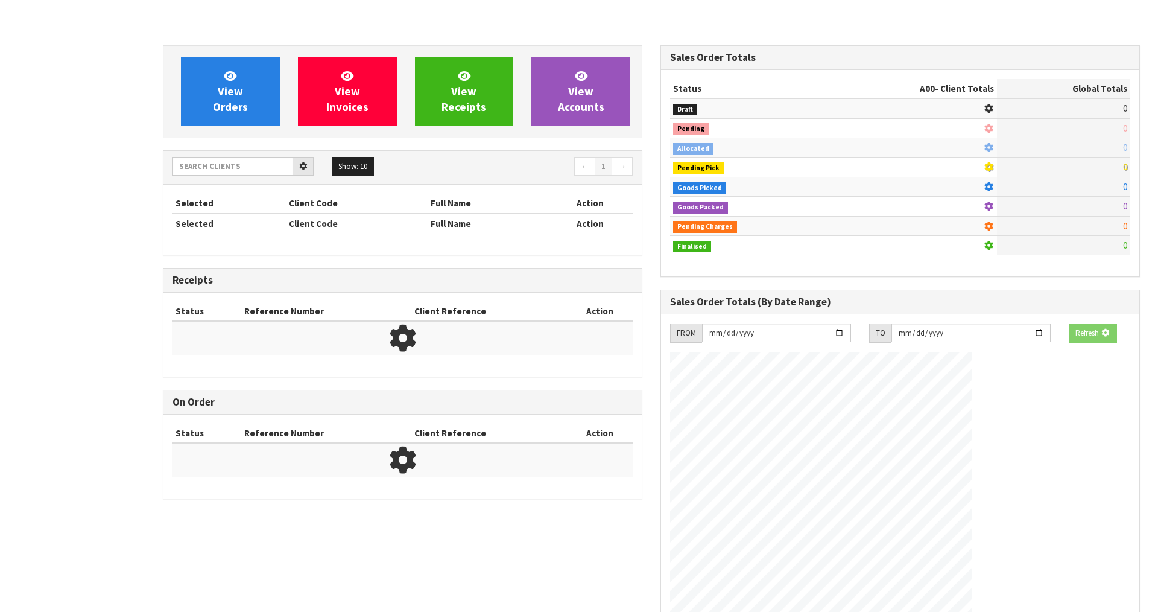  Describe the element at coordinates (347, 91) in the screenshot. I see `span: View Invoices` at that location.